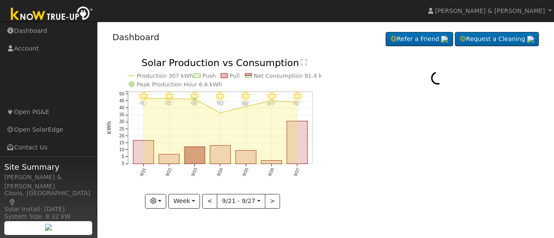 This screenshot has width=554, height=238. Describe the element at coordinates (13, 203) in the screenshot. I see `a: Map` at that location.